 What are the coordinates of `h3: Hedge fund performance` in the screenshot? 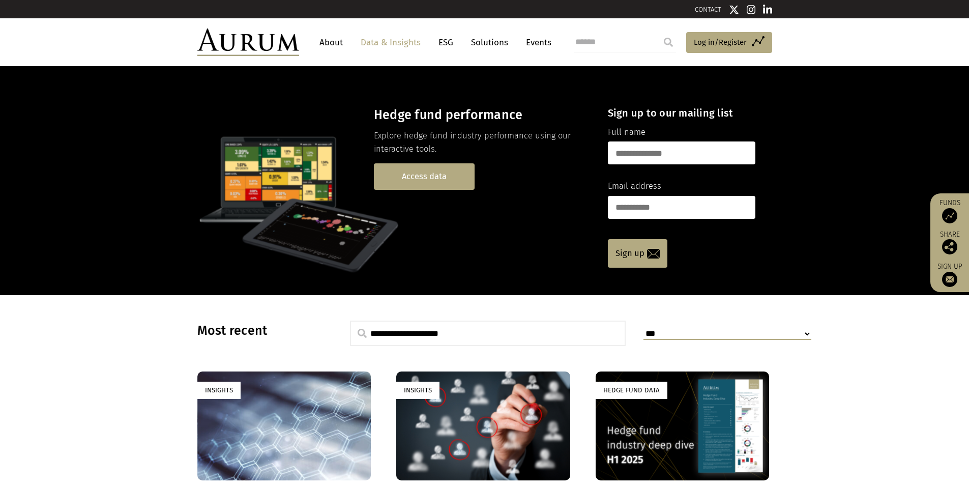 It's located at (482, 115).